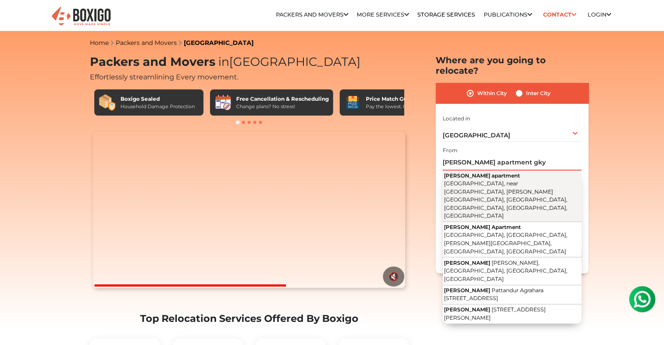  Describe the element at coordinates (282, 99) in the screenshot. I see `div: Free Cancellation & Rescheduling` at that location.